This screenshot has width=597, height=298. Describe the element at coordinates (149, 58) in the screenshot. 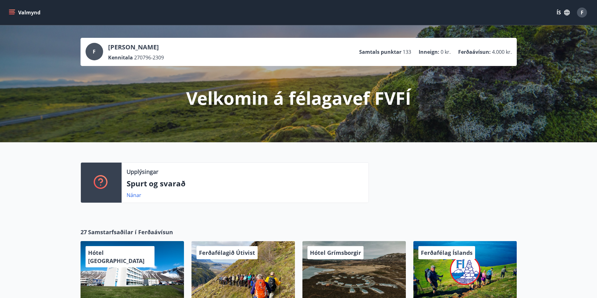

I see `span: 270796-2309` at that location.